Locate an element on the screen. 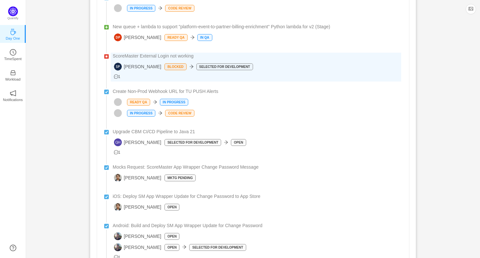  img: DP is located at coordinates (118, 37).